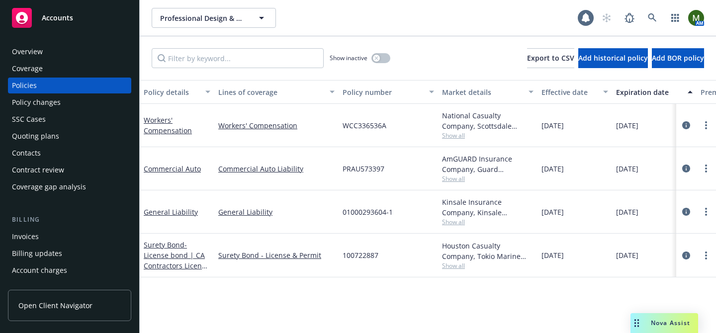 The height and width of the screenshot is (333, 716). I want to click on a: Surety Bond, so click(177, 261).